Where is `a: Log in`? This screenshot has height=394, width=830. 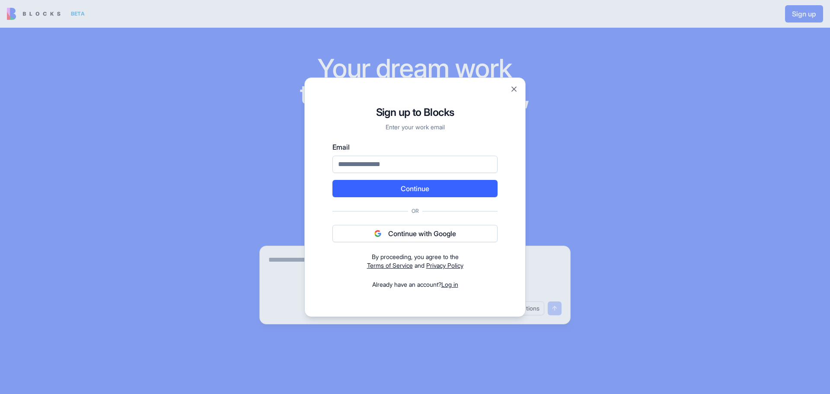 a: Log in is located at coordinates (450, 284).